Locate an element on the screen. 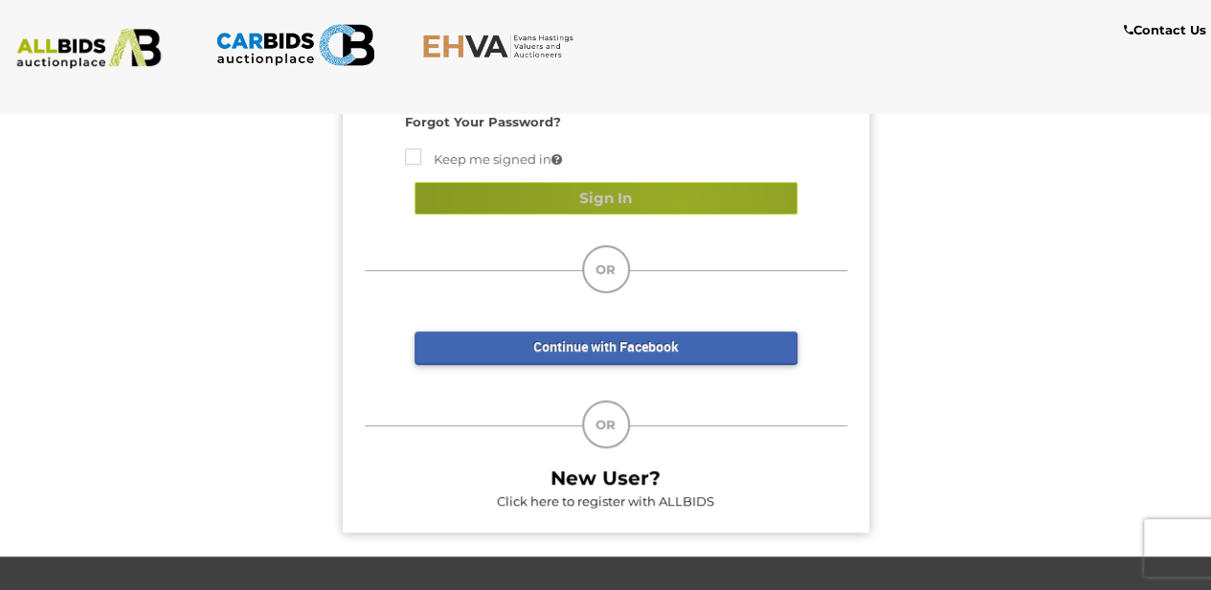 The height and width of the screenshot is (590, 1211). b: New User? is located at coordinates (605, 478).